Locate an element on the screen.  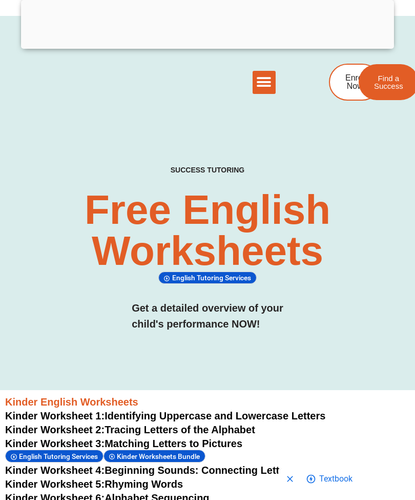
span: Go to shopping options for Textbook is located at coordinates (336, 477).